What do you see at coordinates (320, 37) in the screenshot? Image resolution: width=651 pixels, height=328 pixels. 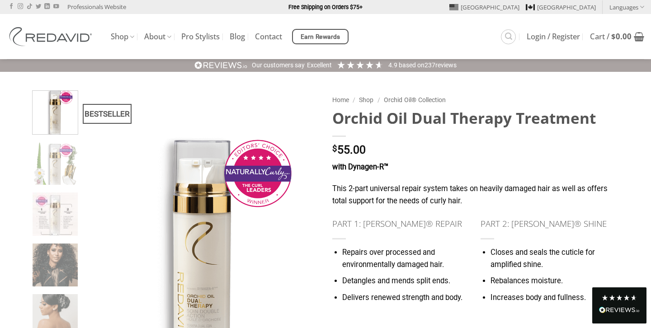 I see `span: Earn Rewards` at bounding box center [320, 37].